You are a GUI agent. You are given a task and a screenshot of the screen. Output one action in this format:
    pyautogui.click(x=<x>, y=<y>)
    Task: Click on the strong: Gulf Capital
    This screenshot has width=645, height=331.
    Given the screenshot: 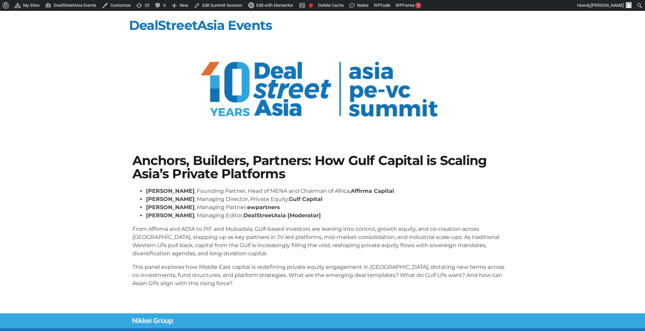 What is the action you would take?
    pyautogui.click(x=305, y=199)
    